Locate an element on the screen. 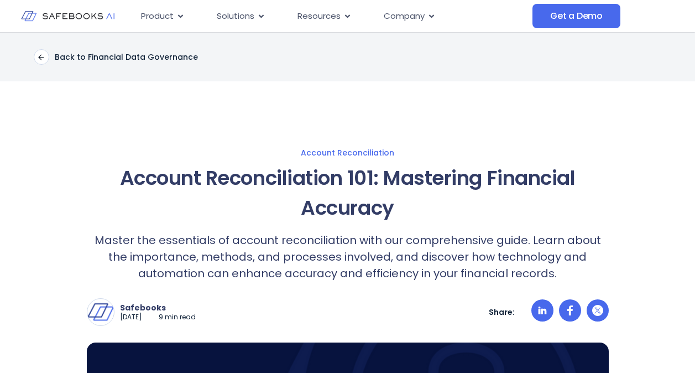 This screenshot has width=695, height=373. a: Back to Financial Data Governance is located at coordinates (116, 57).